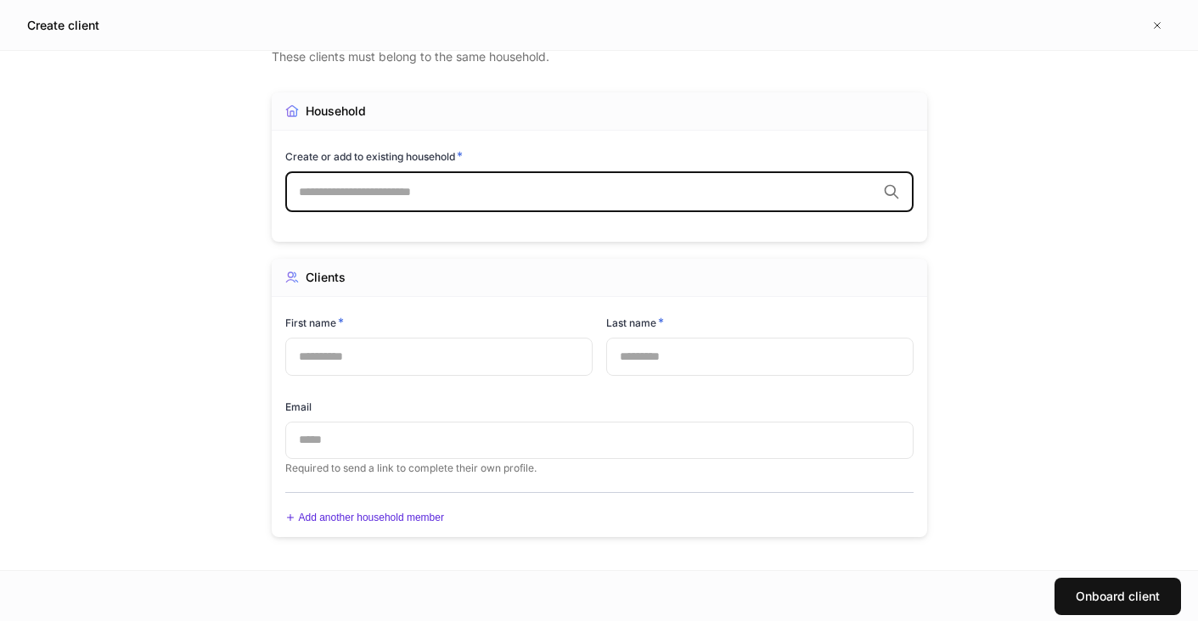 This screenshot has width=1198, height=621. Describe the element at coordinates (374, 156) in the screenshot. I see `h6: Create or add to existing household` at that location.